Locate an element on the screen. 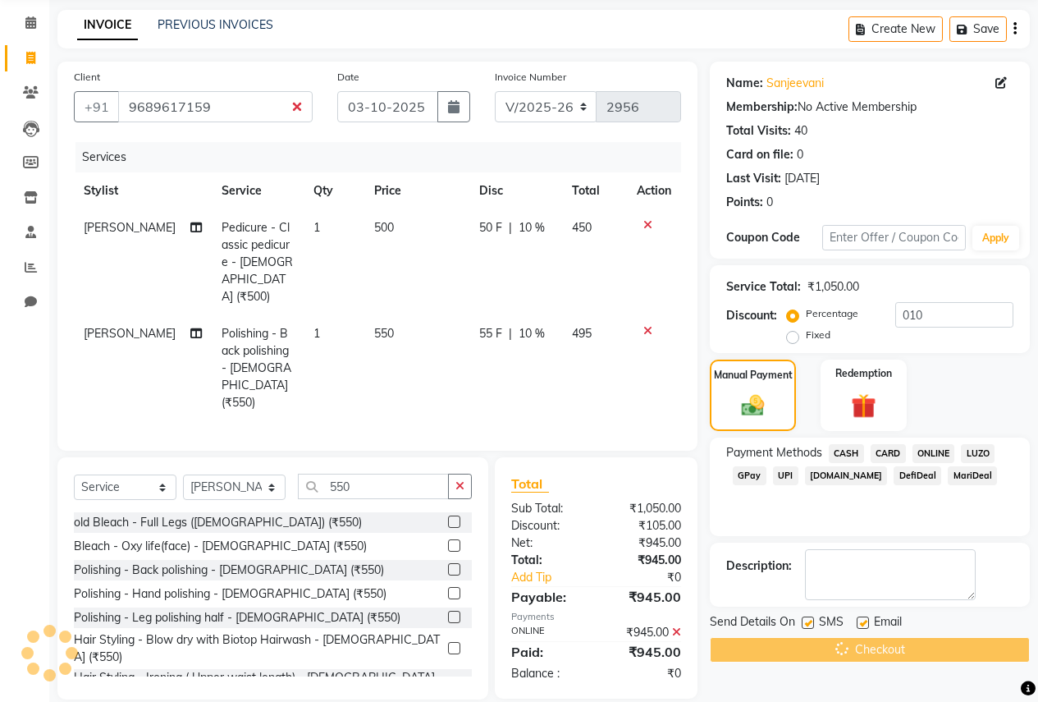  label: Invoice Number is located at coordinates (530, 77).